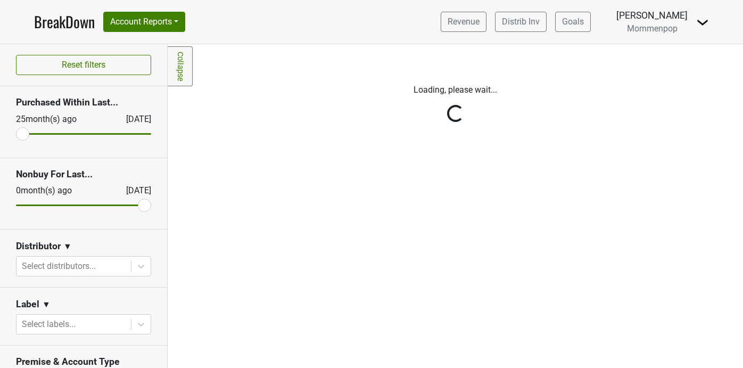 This screenshot has height=368, width=743. What do you see at coordinates (703, 22) in the screenshot?
I see `img: Dropdown Menu` at bounding box center [703, 22].